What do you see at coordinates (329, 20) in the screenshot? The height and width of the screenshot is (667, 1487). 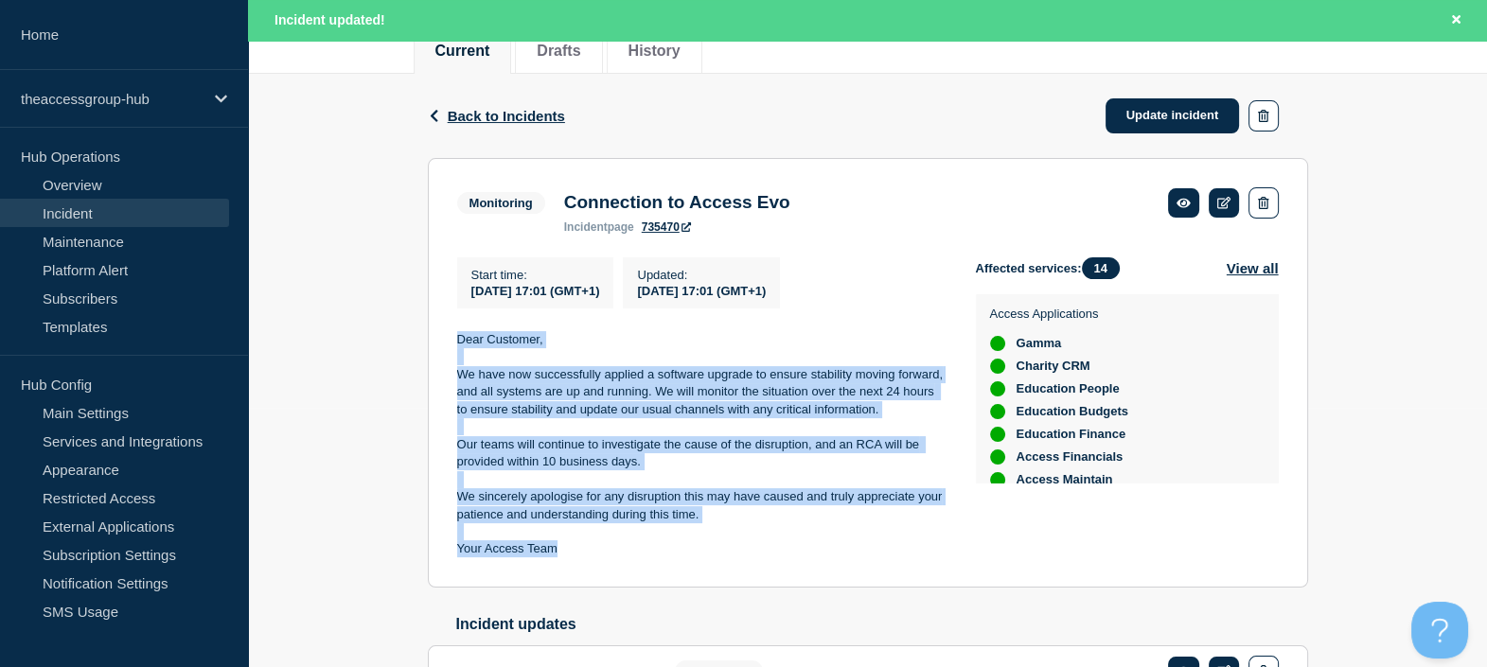 I see `span: Incident updated!` at bounding box center [329, 20].